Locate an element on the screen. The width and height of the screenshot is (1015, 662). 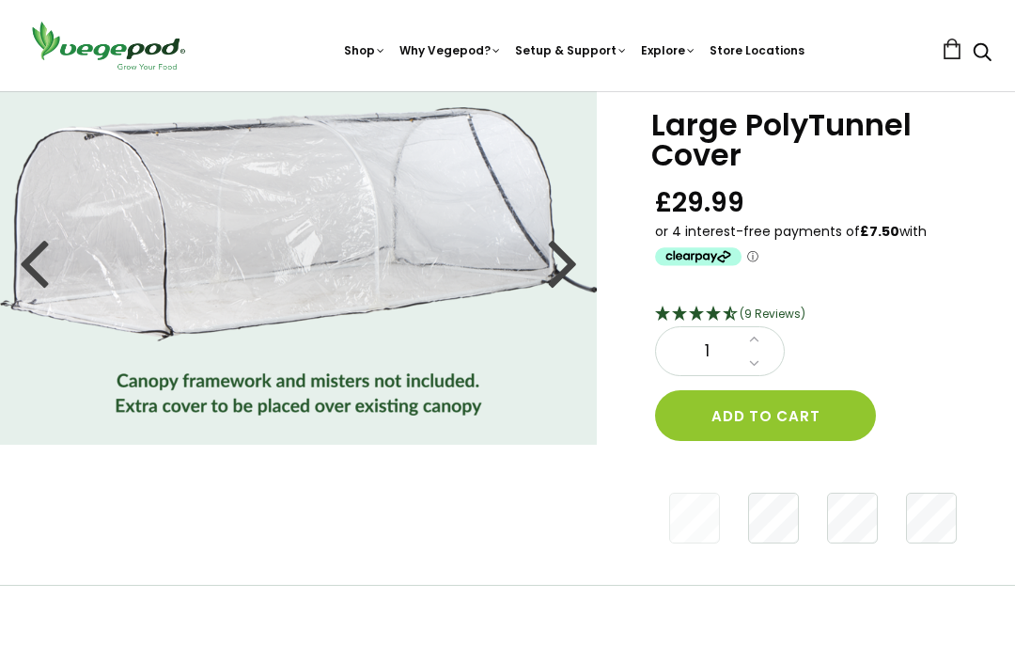
span: (9 Reviews) is located at coordinates (773, 313).